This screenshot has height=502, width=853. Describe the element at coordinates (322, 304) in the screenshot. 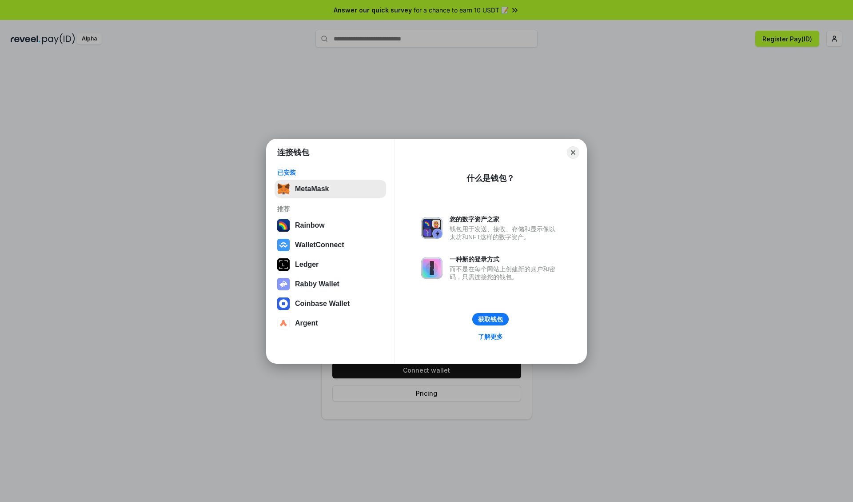

I see `div: Coinbase Wallet` at that location.